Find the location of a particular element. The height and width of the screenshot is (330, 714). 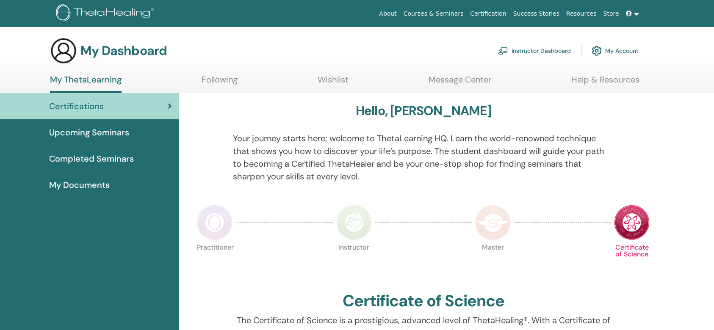

span: My Documents is located at coordinates (79, 185).